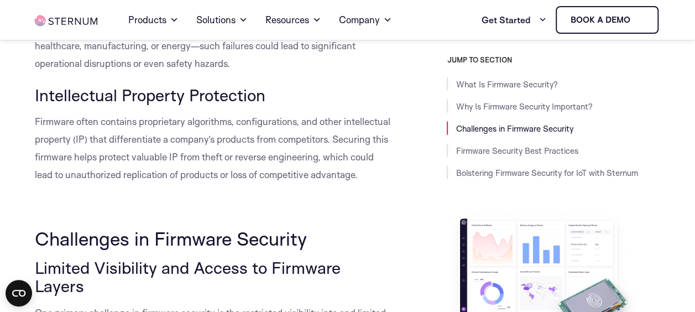 This screenshot has width=695, height=312. Describe the element at coordinates (554, 60) in the screenshot. I see `h3: JUMP TO SECTION` at that location.